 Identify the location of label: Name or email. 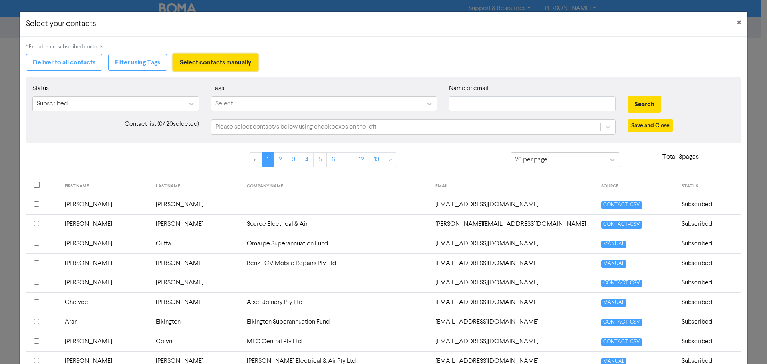
(469, 88).